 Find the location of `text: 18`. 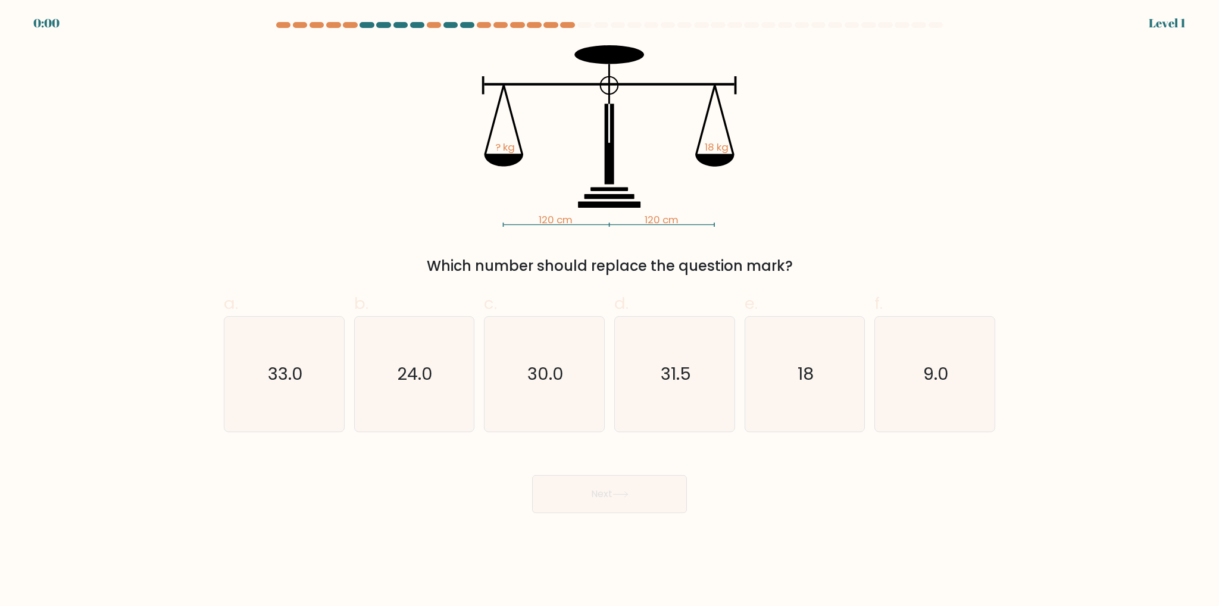

text: 18 is located at coordinates (806, 374).